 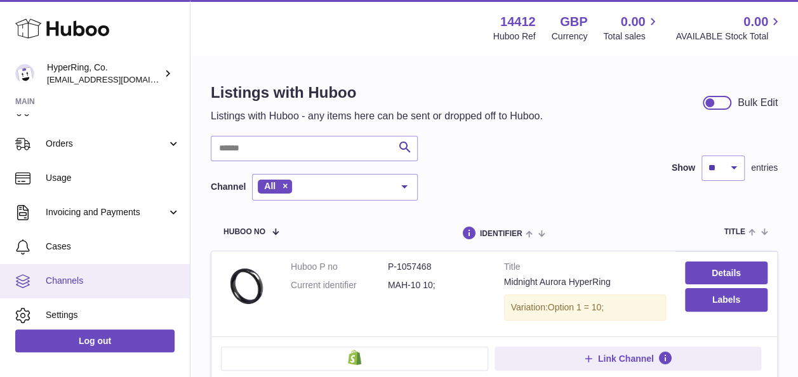 I want to click on dt: Huboo P no, so click(x=339, y=267).